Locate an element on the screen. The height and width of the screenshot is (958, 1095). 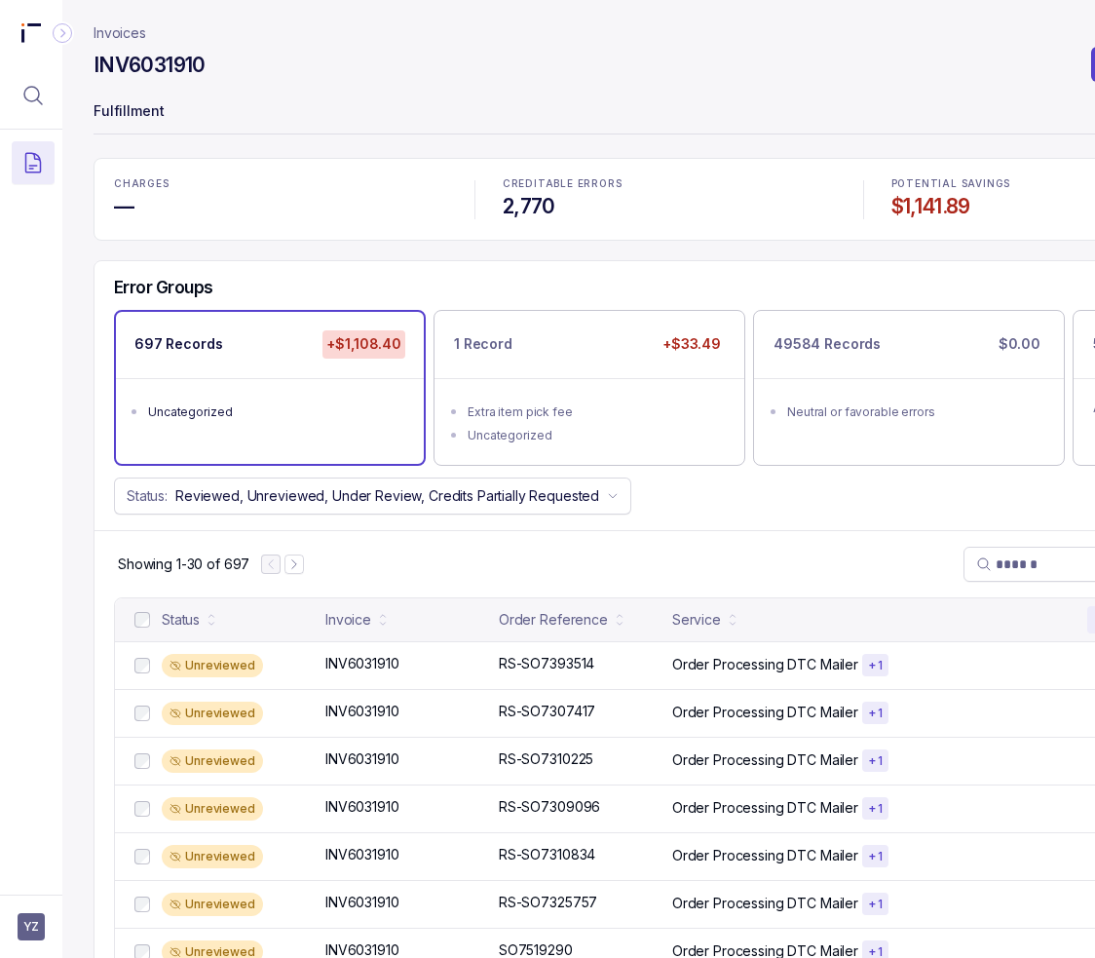
p: RS-SO7310834 is located at coordinates (547, 855).